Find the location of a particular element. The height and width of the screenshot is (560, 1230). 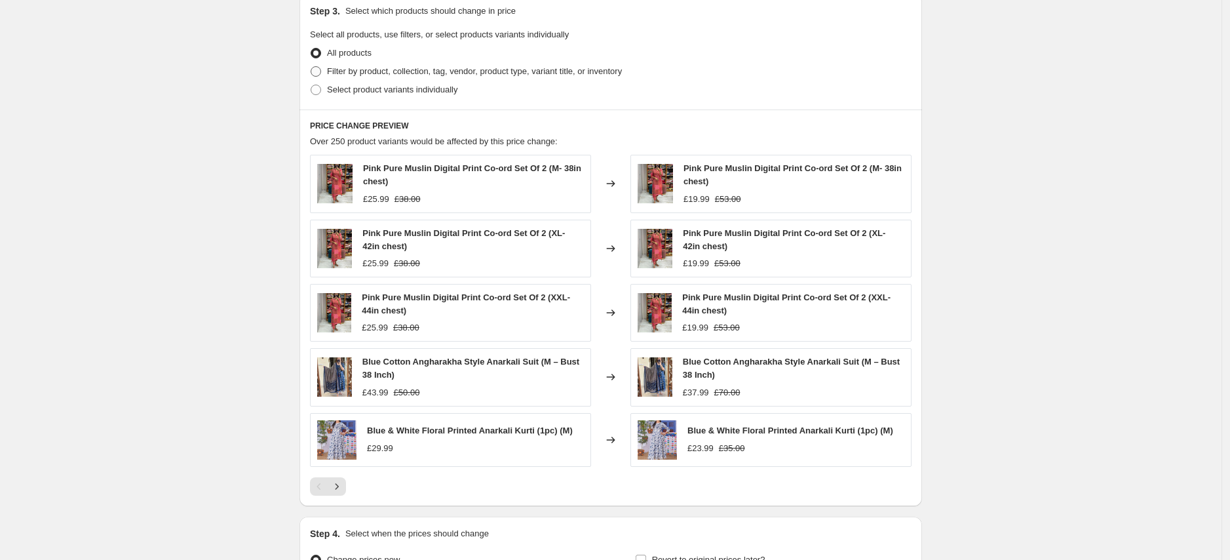

p: Select when the prices should change is located at coordinates (417, 534).